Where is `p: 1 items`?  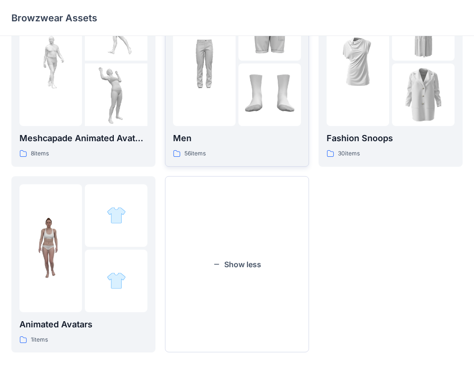 p: 1 items is located at coordinates (39, 340).